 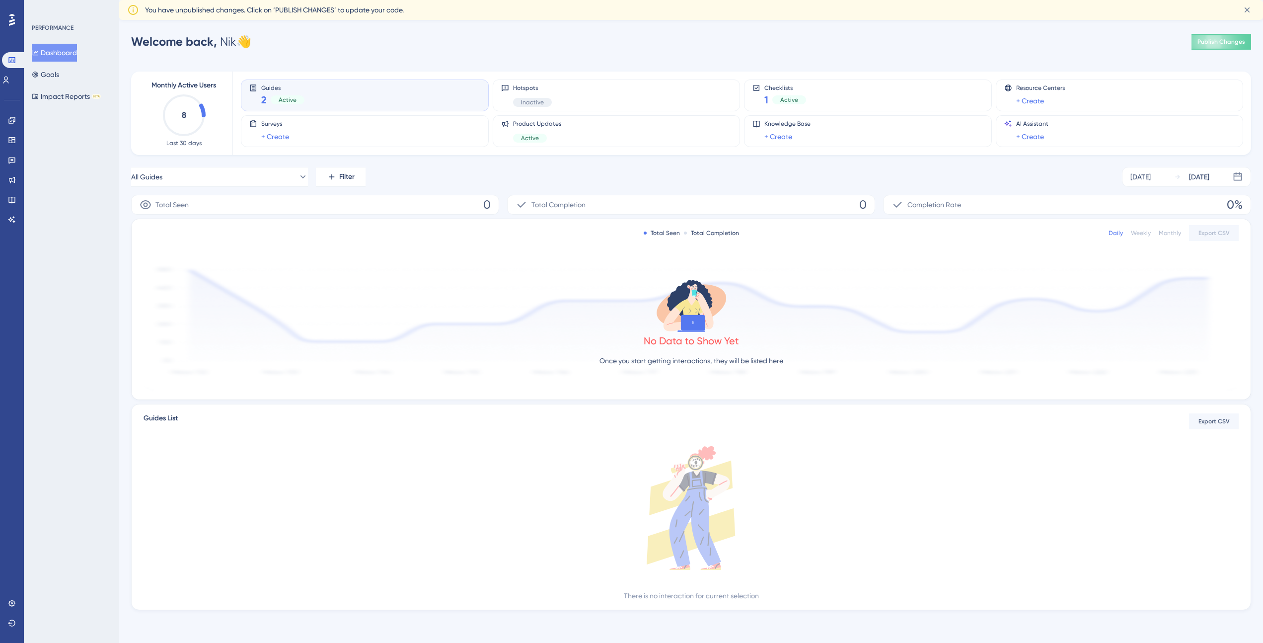 I want to click on span: Checklists, so click(x=785, y=87).